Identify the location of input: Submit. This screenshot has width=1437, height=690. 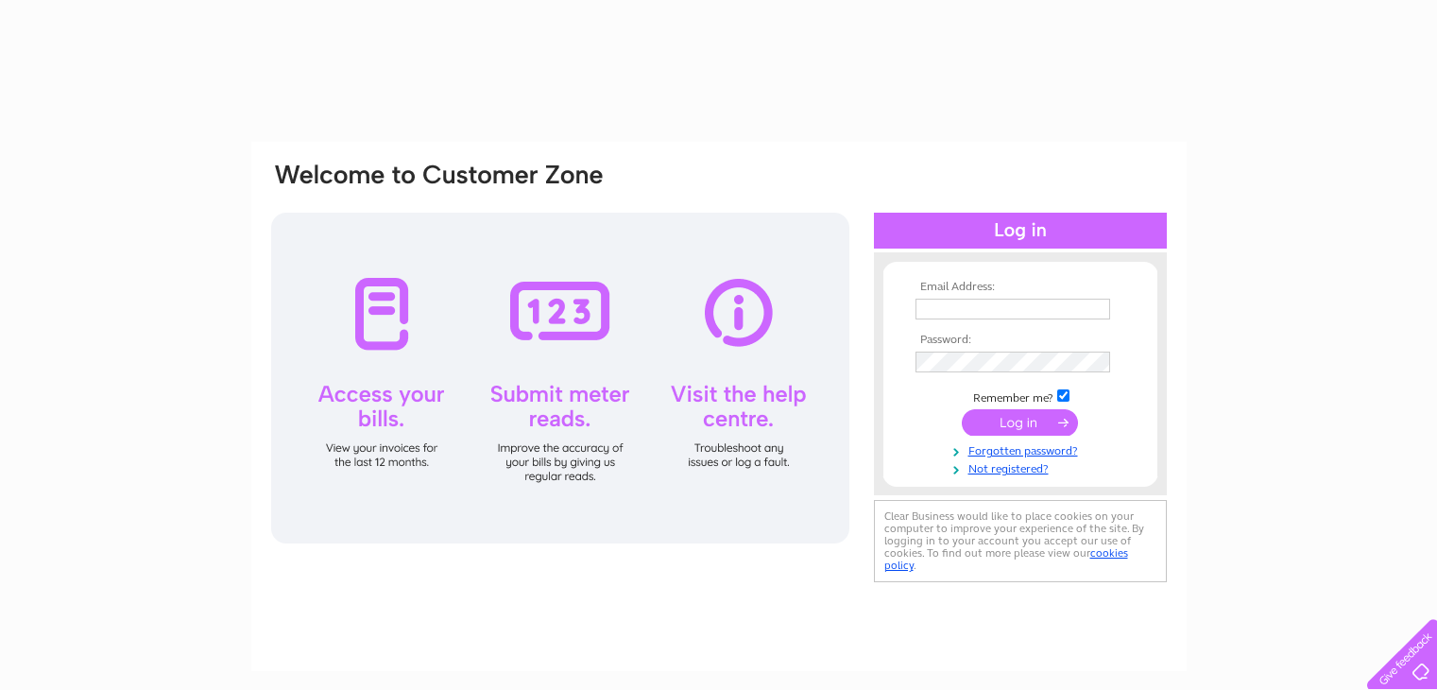
(1019, 422).